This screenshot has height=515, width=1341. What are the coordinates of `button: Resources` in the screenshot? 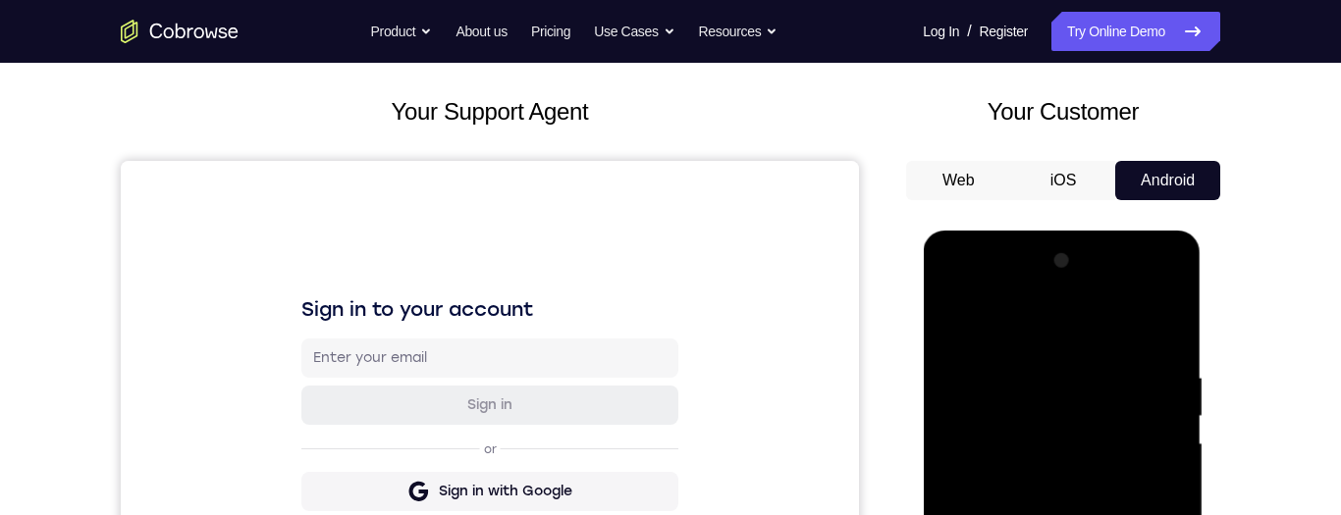 It's located at (738, 31).